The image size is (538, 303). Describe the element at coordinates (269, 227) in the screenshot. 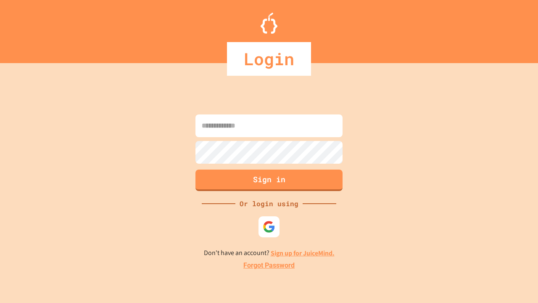

I see `img: google-icon.svg` at that location.